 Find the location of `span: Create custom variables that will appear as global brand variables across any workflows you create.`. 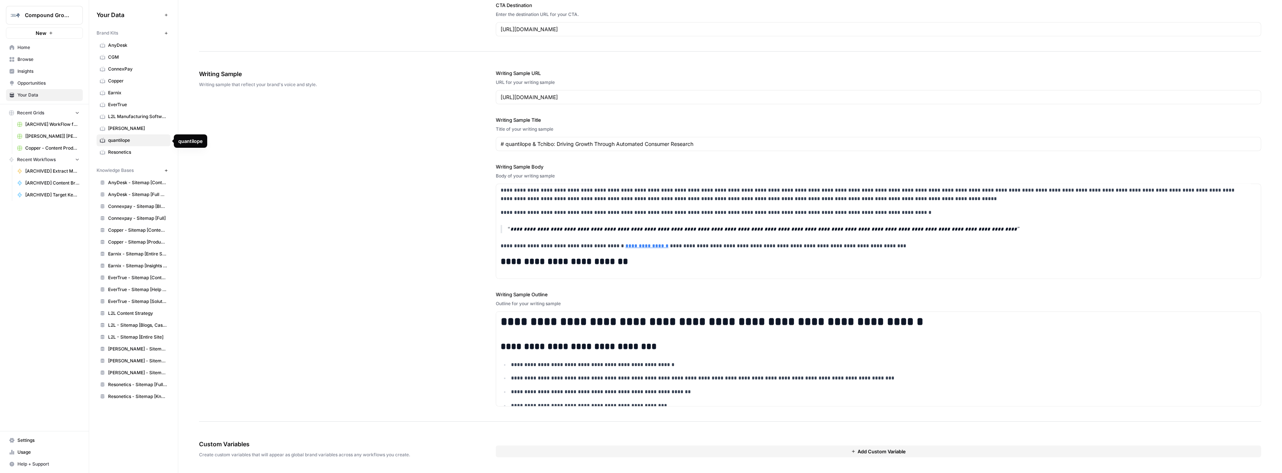

span: Create custom variables that will appear as global brand variables across any workflows you create. is located at coordinates (327, 455).